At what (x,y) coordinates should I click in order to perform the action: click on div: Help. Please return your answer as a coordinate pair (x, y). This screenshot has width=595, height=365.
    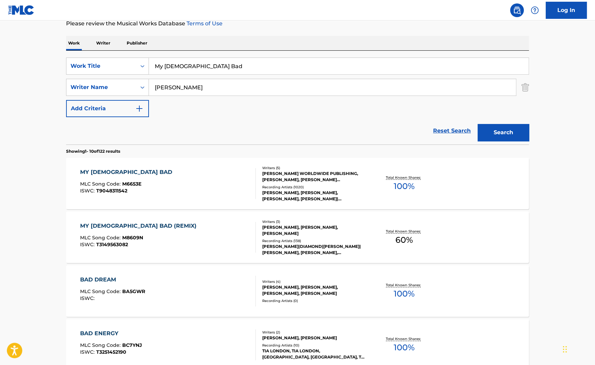
    Looking at the image, I should click on (534, 10).